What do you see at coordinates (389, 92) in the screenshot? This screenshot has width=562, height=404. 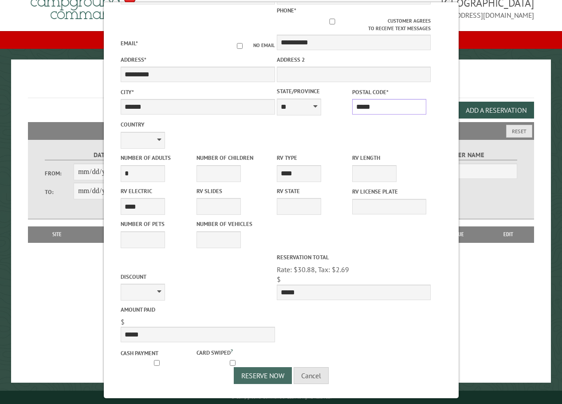 I see `label: Postal Code` at bounding box center [389, 92].